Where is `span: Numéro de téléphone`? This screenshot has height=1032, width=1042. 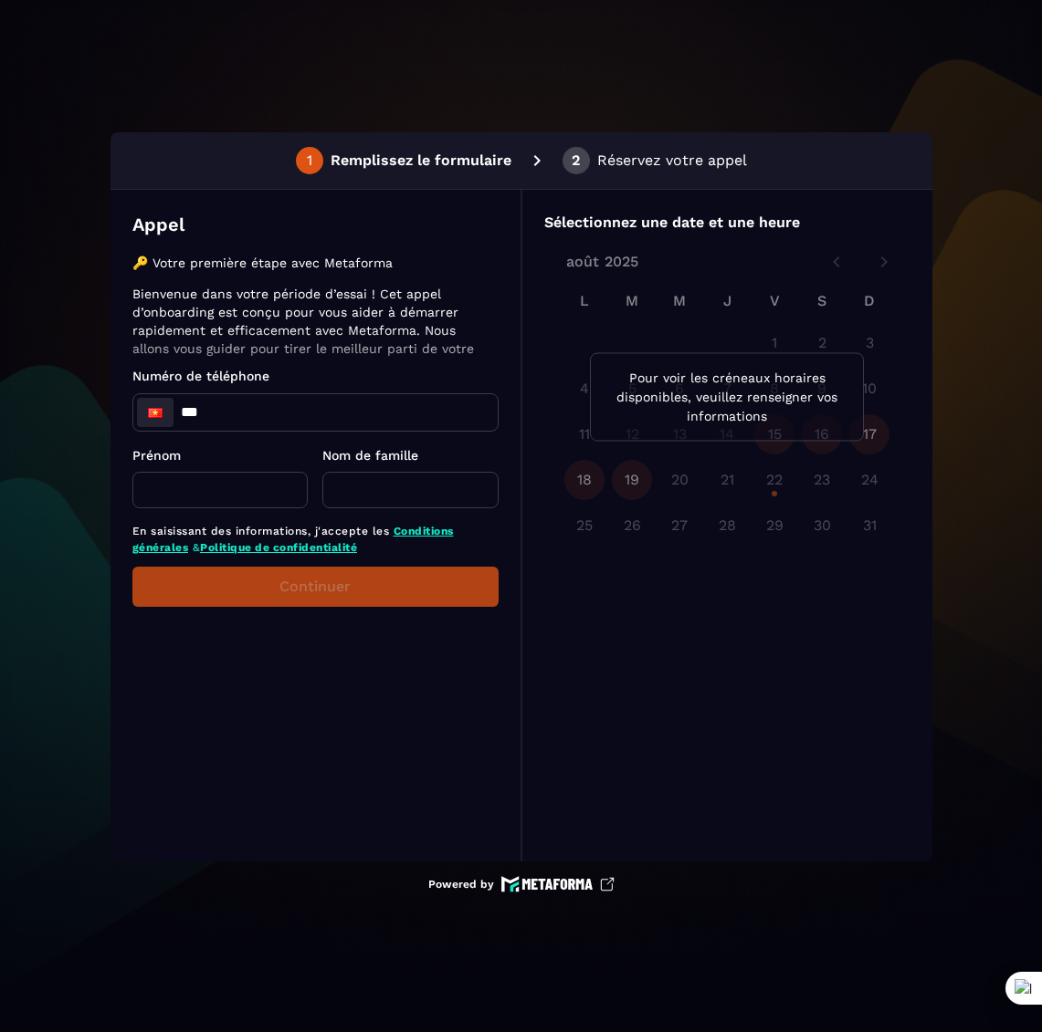 span: Numéro de téléphone is located at coordinates (201, 376).